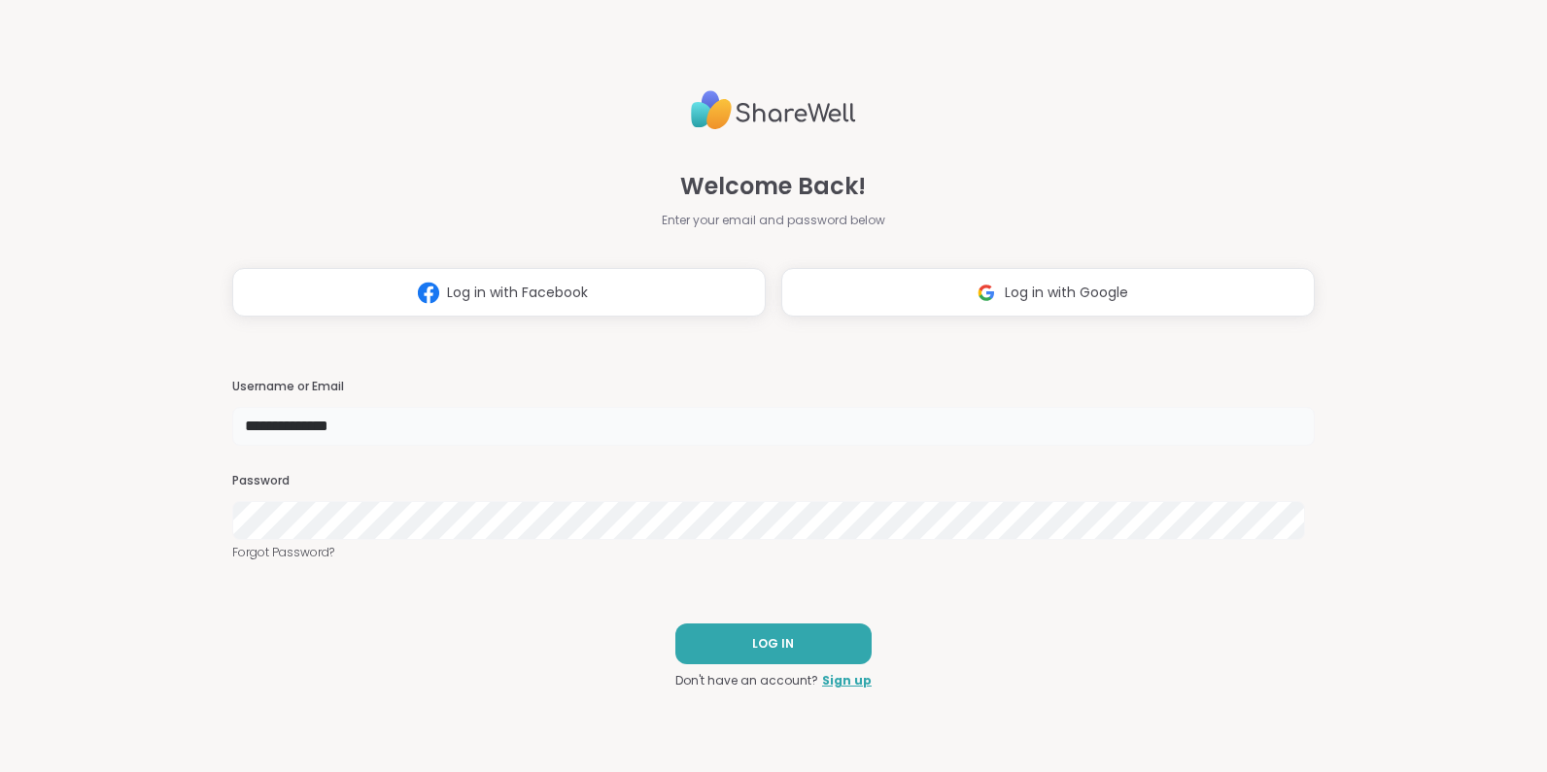 This screenshot has height=772, width=1547. Describe the element at coordinates (772, 187) in the screenshot. I see `span: Welcome Back!` at that location.